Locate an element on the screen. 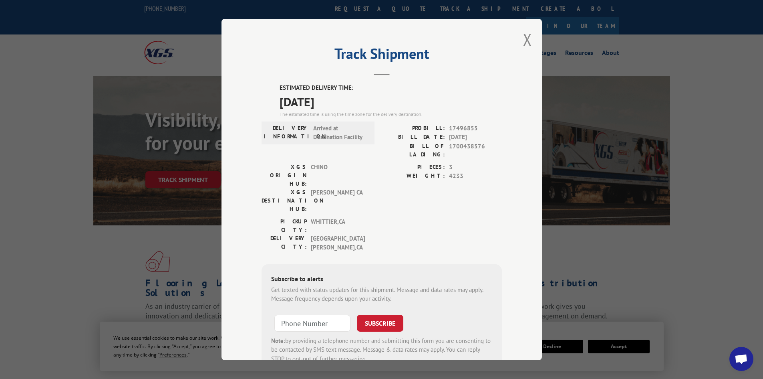  span: CHINO is located at coordinates (338, 175).